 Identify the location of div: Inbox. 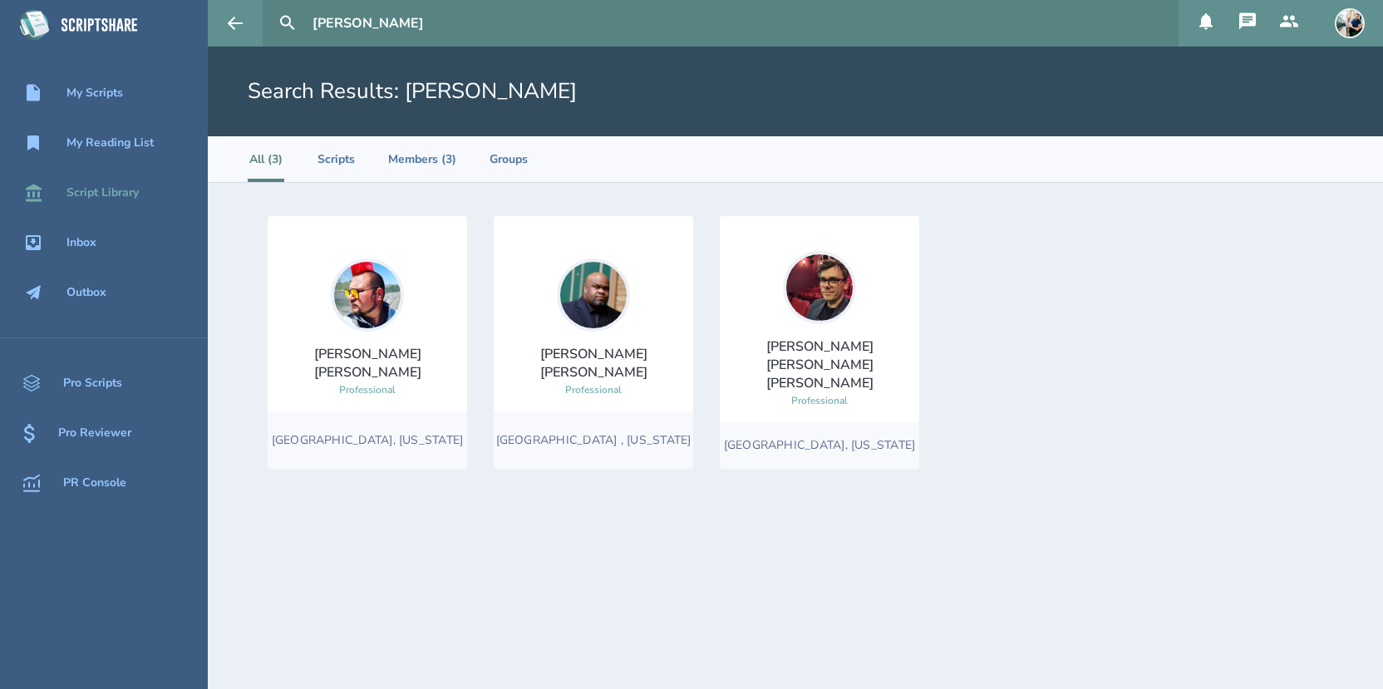
(81, 243).